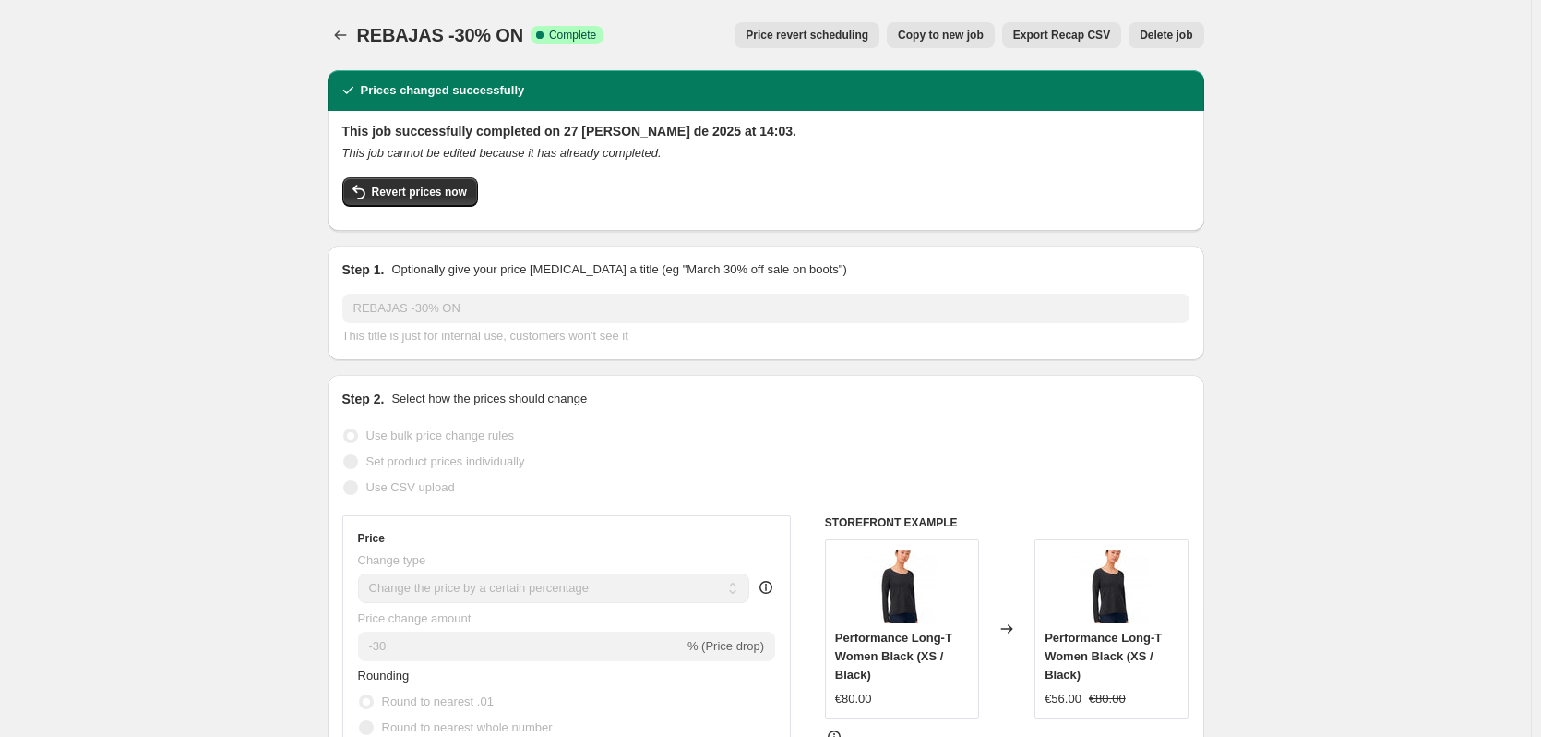 The image size is (1541, 737). Describe the element at coordinates (364, 270) in the screenshot. I see `h2: Step 1.` at that location.